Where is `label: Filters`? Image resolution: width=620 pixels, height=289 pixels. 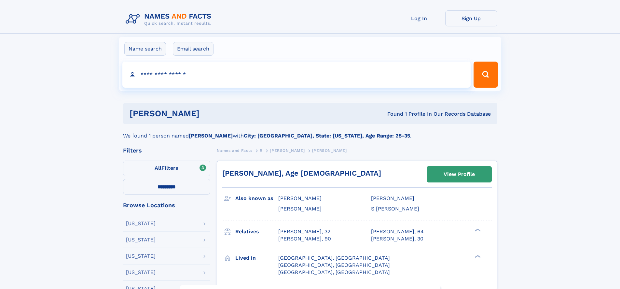 label: Filters is located at coordinates (167, 168).